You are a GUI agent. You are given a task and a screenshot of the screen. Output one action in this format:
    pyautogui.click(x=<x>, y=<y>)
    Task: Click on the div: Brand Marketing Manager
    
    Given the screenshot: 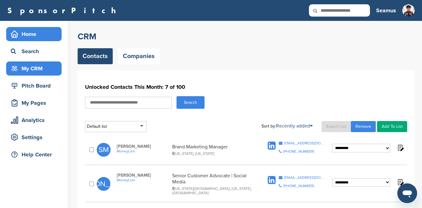 What is the action you would take?
    pyautogui.click(x=213, y=150)
    